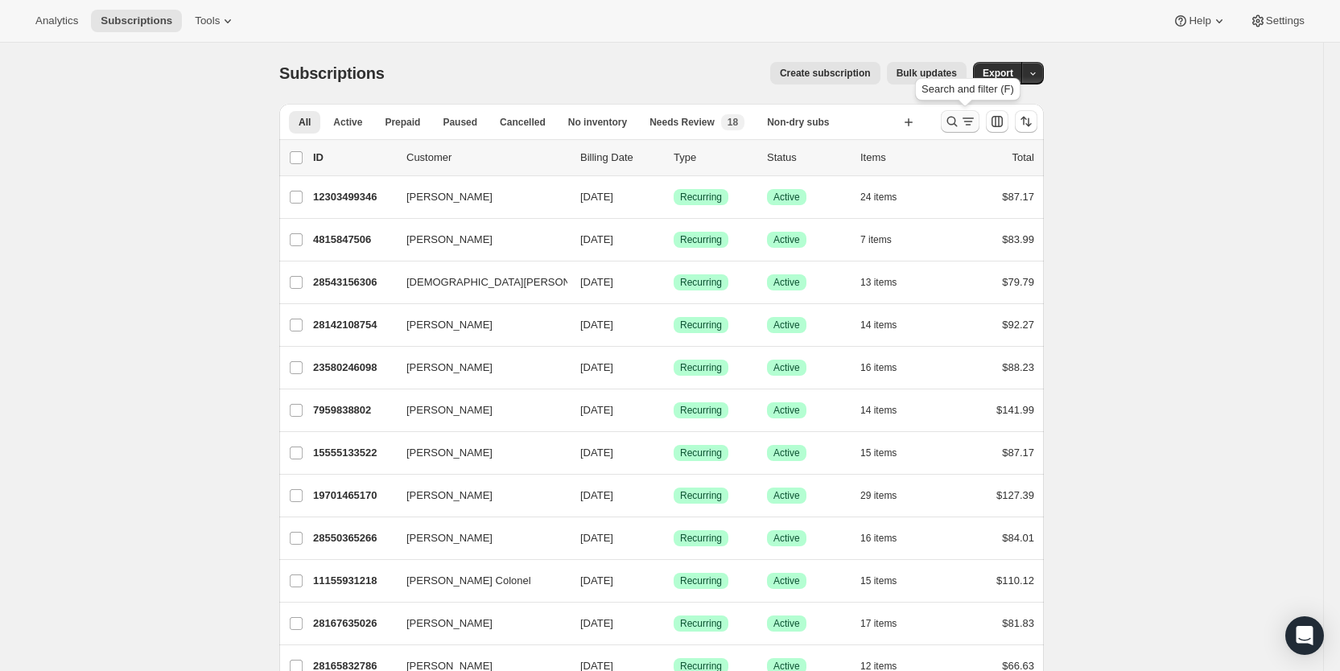 This screenshot has width=1340, height=671. Describe the element at coordinates (878, 496) in the screenshot. I see `span: 29 items` at that location.